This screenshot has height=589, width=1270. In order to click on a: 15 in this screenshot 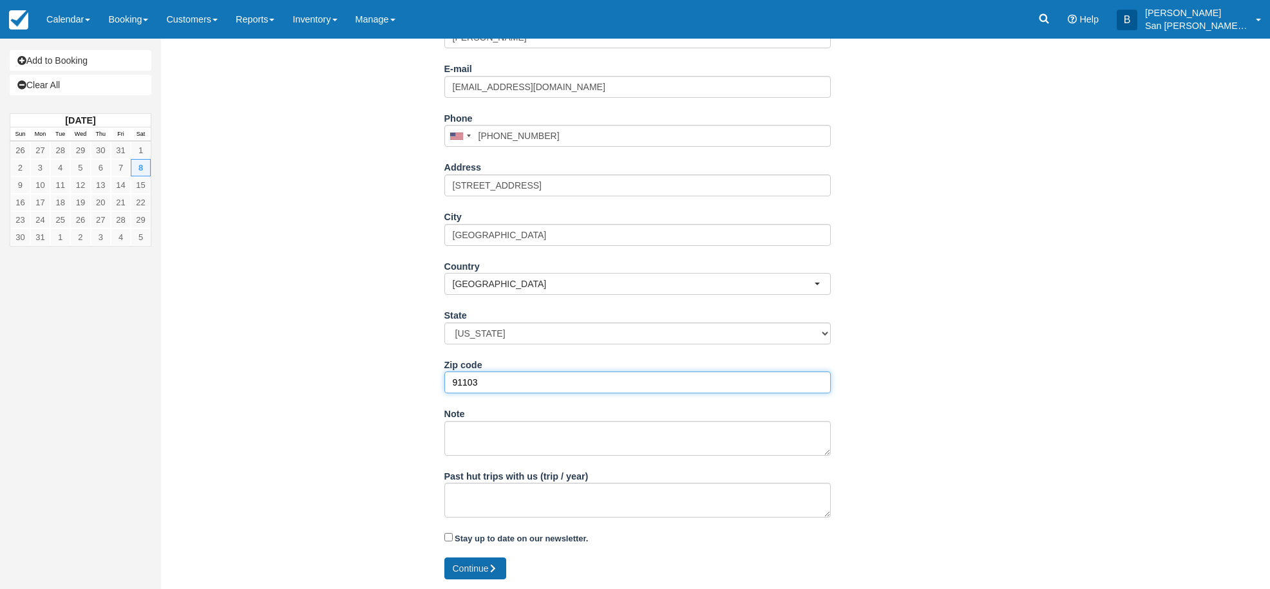, I will do `click(140, 185)`.